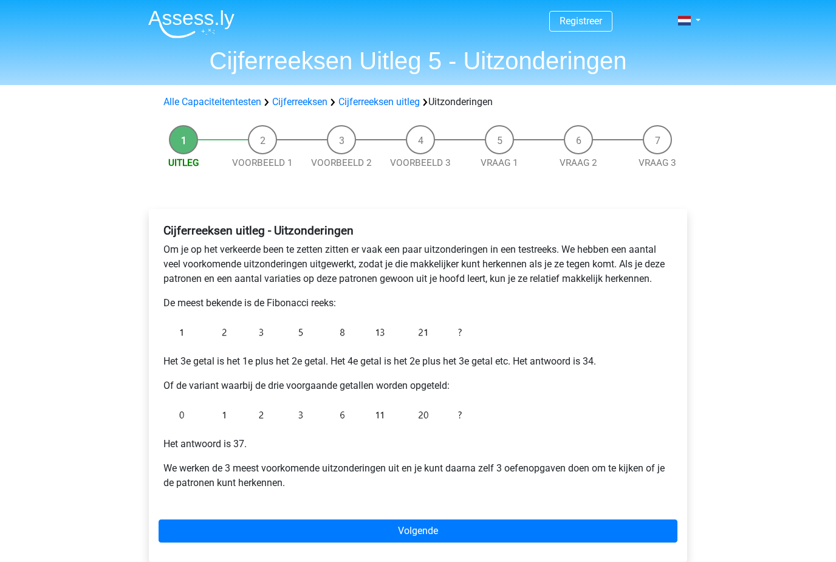 This screenshot has height=562, width=836. Describe the element at coordinates (418, 102) in the screenshot. I see `div: Uitzonderingen` at that location.